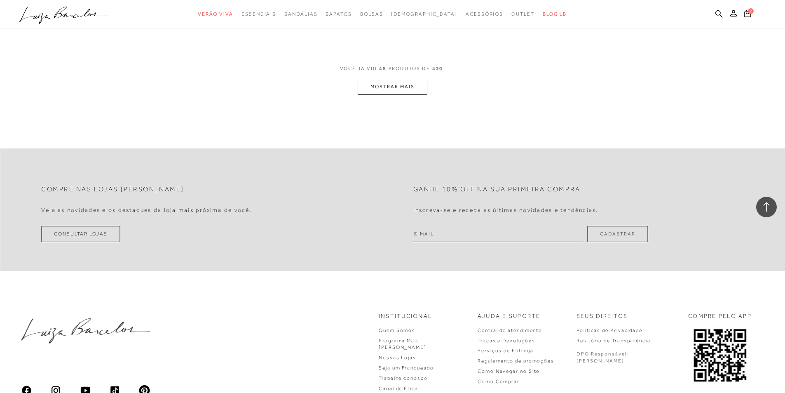 The height and width of the screenshot is (393, 785). Describe the element at coordinates (398, 388) in the screenshot. I see `a: Canal de Ética` at that location.